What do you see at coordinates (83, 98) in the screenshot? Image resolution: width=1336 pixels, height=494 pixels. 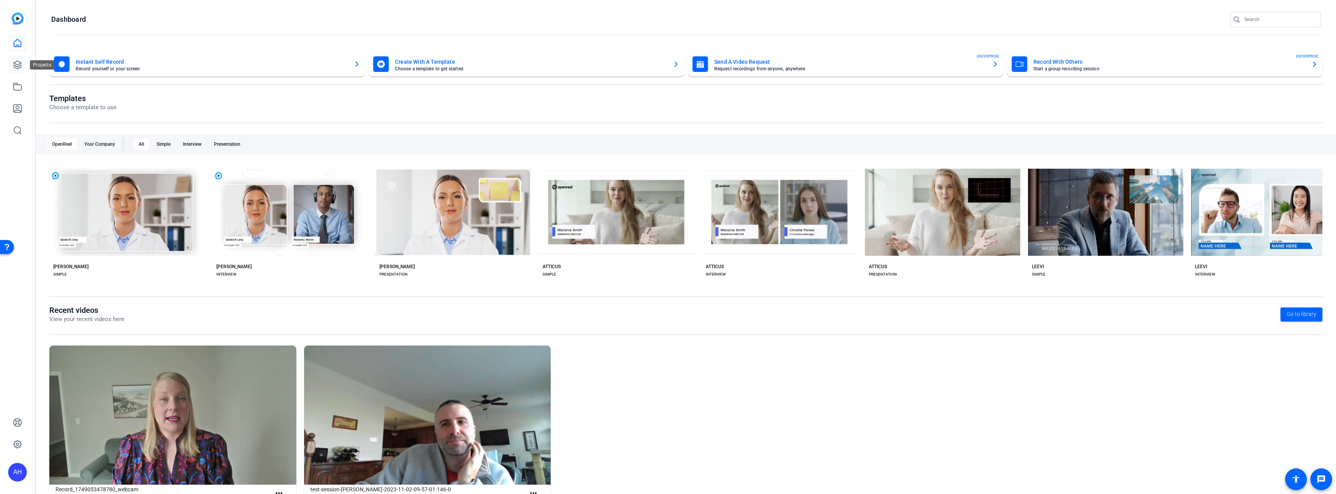 I see `h1: Templates` at bounding box center [83, 98].